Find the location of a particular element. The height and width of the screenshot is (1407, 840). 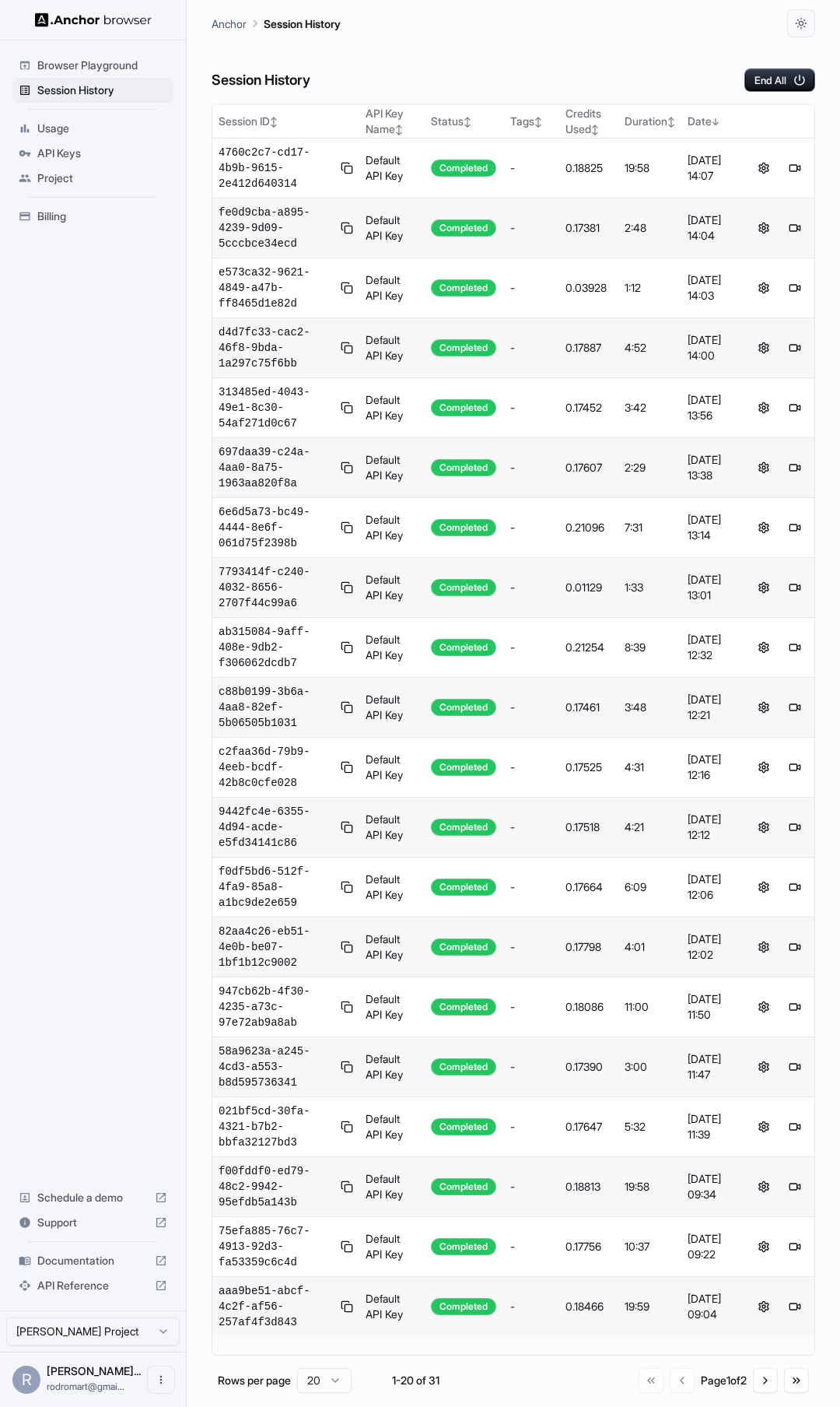

div: 0.18825 is located at coordinates (588, 168).